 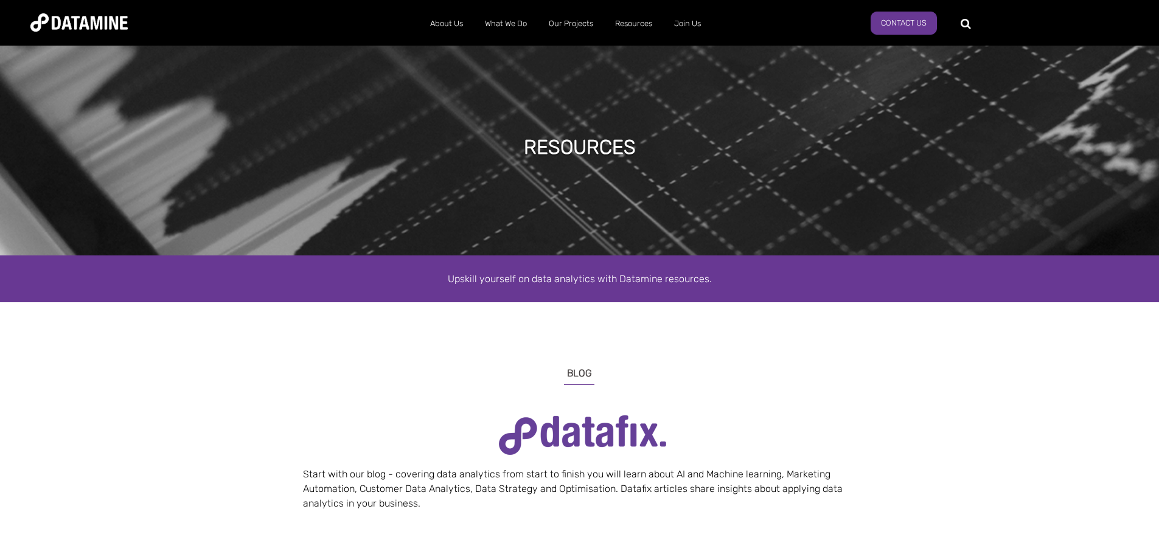 I want to click on p: Start with our blog - covering data analytics from start to finish you will learn about AI and Ma..., so click(x=582, y=463).